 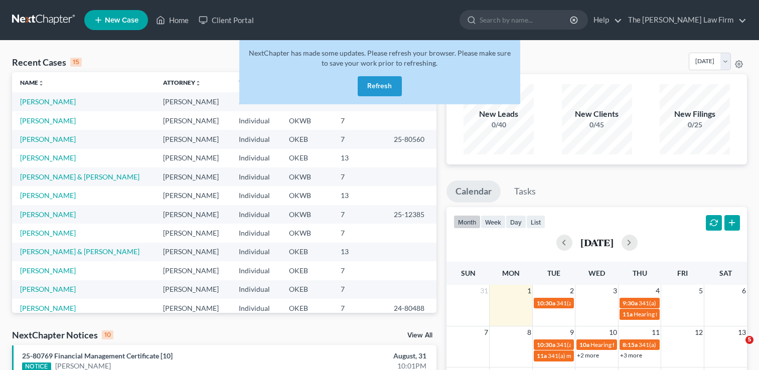 What do you see at coordinates (742, 333) in the screenshot?
I see `span: 13` at bounding box center [742, 333].